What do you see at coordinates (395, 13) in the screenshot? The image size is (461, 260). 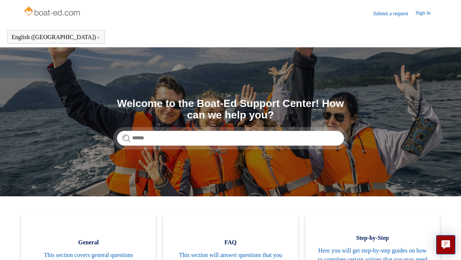 I see `a: Submit a request` at bounding box center [395, 13].